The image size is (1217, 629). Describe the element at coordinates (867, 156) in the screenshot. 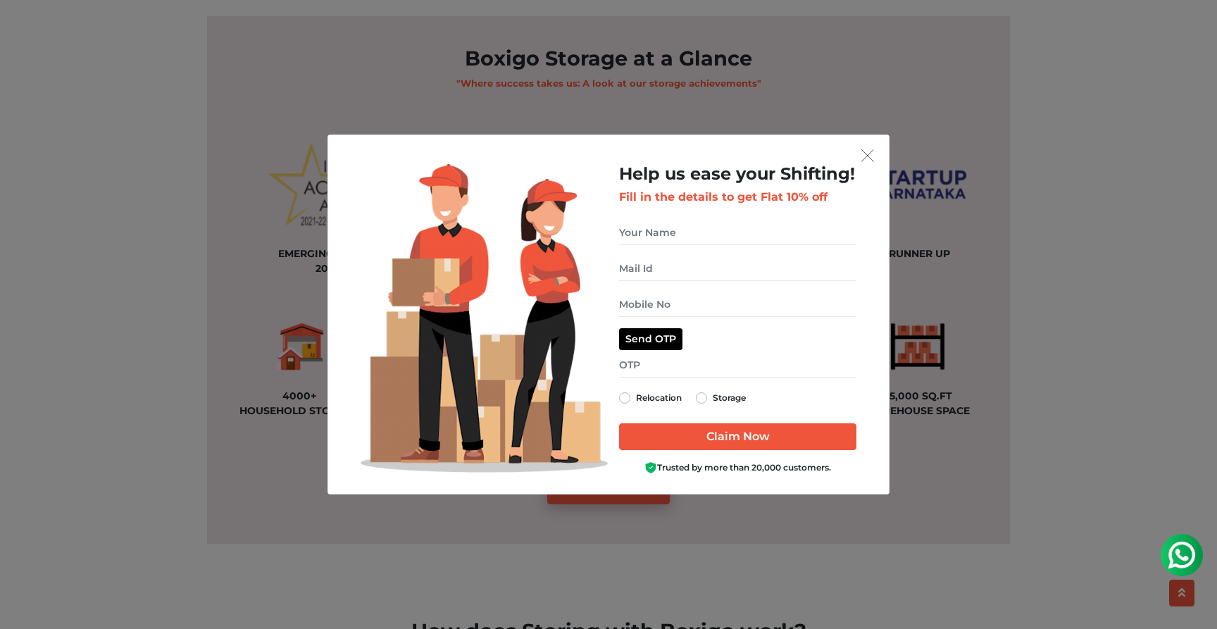

I see `img: exit` at that location.